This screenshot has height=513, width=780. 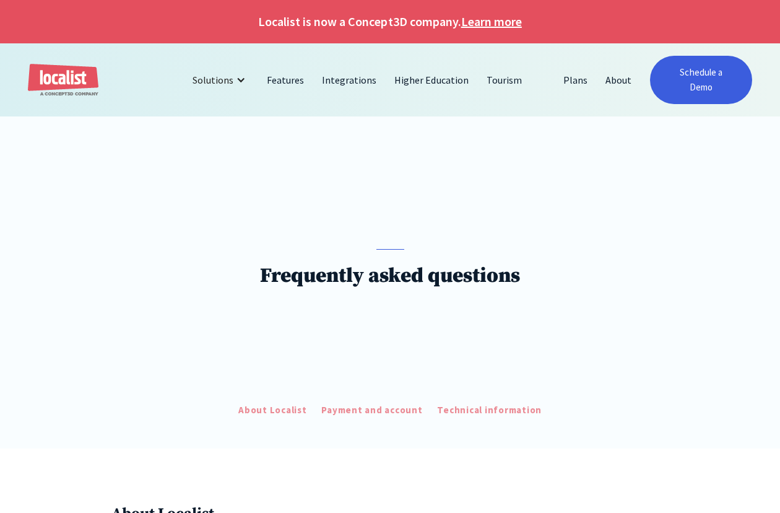 I want to click on a: Features, so click(x=285, y=80).